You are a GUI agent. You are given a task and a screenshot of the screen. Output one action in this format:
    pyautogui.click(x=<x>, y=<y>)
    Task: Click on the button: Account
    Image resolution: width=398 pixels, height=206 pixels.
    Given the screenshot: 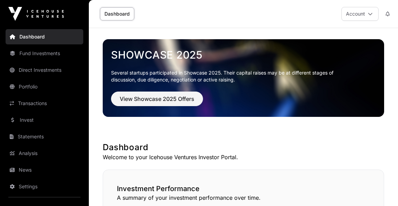 What is the action you would take?
    pyautogui.click(x=360, y=14)
    